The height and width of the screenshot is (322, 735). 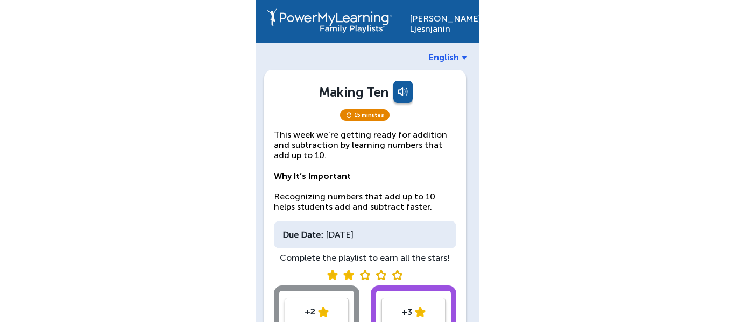 What do you see at coordinates (329, 20) in the screenshot?
I see `img: PowerMyLearning Connect` at bounding box center [329, 20].